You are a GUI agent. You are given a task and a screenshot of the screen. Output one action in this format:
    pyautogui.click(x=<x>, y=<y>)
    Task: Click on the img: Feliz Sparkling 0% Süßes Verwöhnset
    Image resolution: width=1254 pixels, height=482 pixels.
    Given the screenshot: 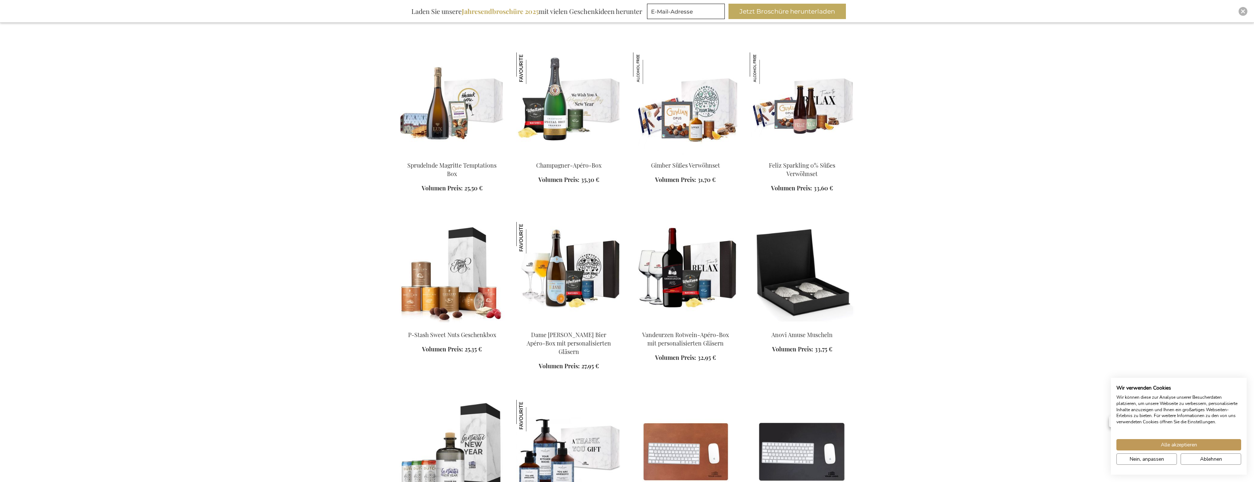 What is the action you would take?
    pyautogui.click(x=766, y=68)
    